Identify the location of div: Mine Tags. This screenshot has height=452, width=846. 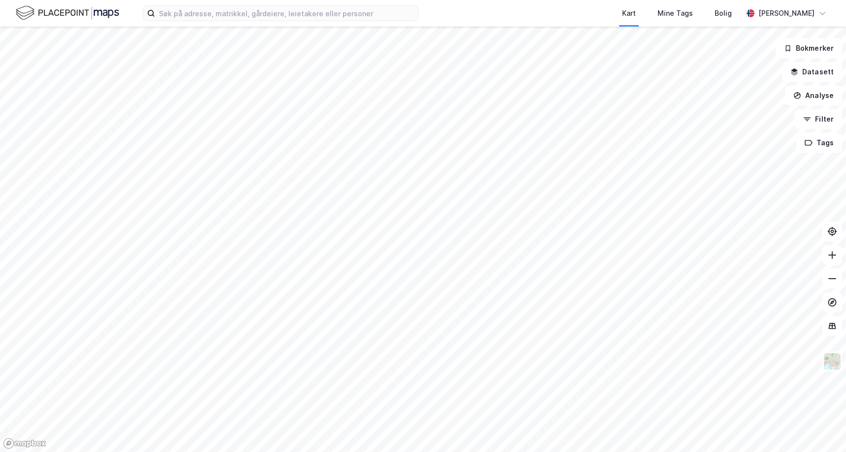
(675, 13).